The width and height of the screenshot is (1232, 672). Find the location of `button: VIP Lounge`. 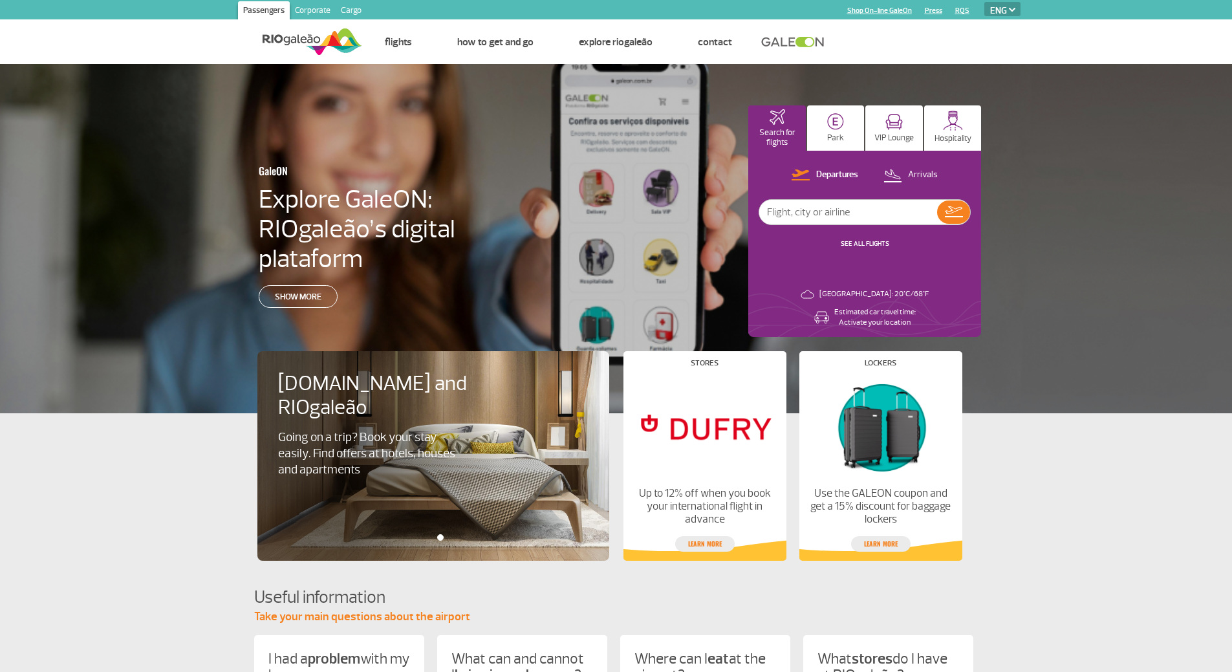

button: VIP Lounge is located at coordinates (894, 128).